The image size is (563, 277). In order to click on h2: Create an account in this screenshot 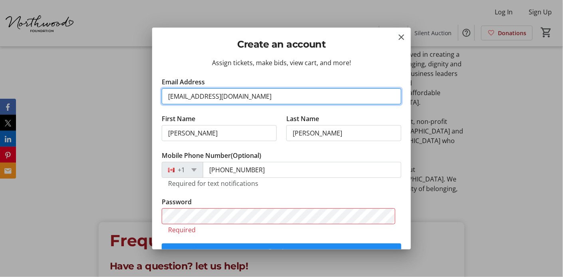, I will do `click(281, 44)`.